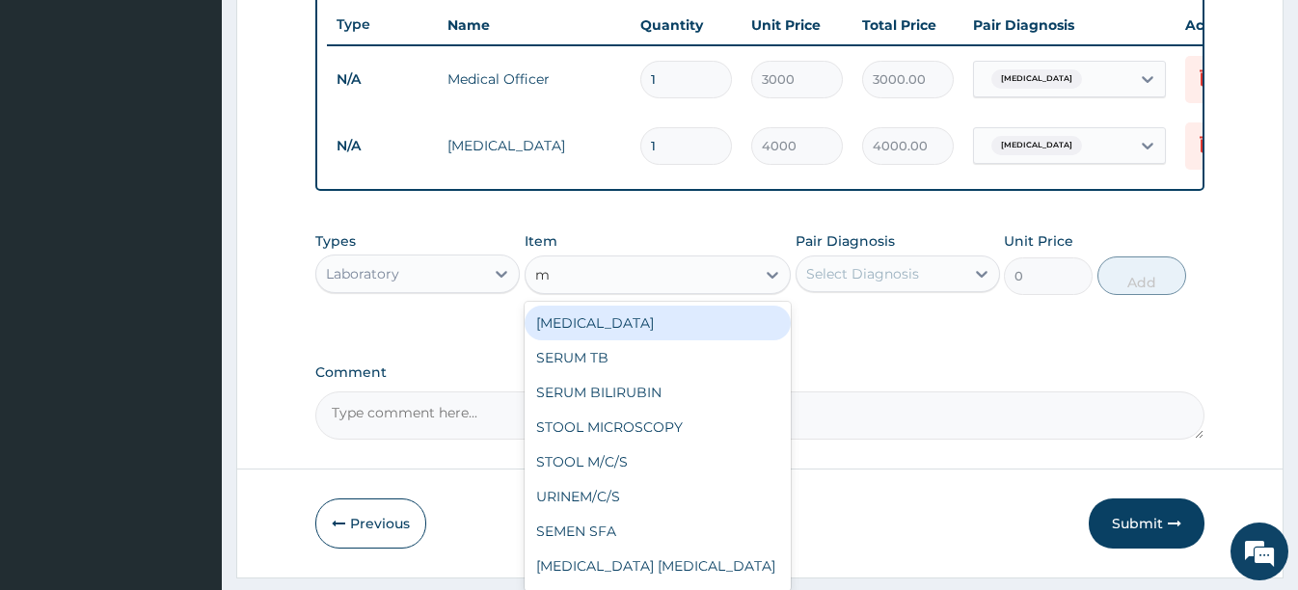 The width and height of the screenshot is (1298, 590). I want to click on div: Select Diagnosis, so click(862, 274).